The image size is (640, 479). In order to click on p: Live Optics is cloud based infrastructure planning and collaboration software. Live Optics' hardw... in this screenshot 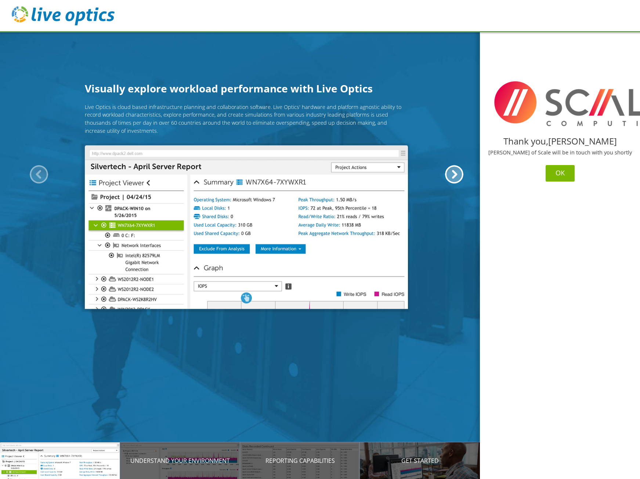, I will do `click(246, 119)`.